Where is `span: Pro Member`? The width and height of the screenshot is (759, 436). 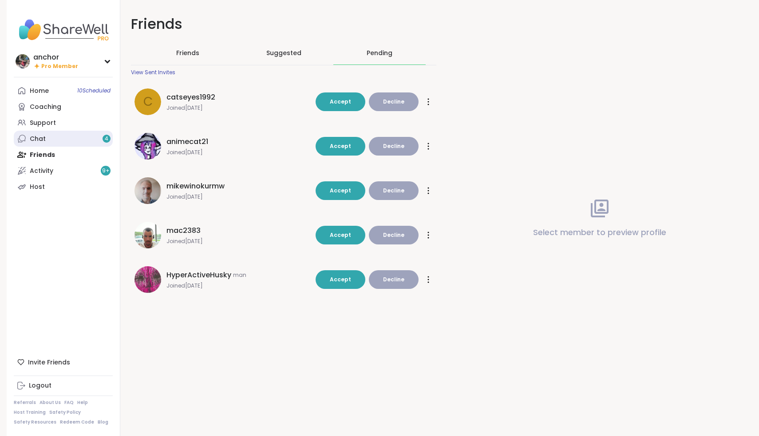
span: Pro Member is located at coordinates (59, 66).